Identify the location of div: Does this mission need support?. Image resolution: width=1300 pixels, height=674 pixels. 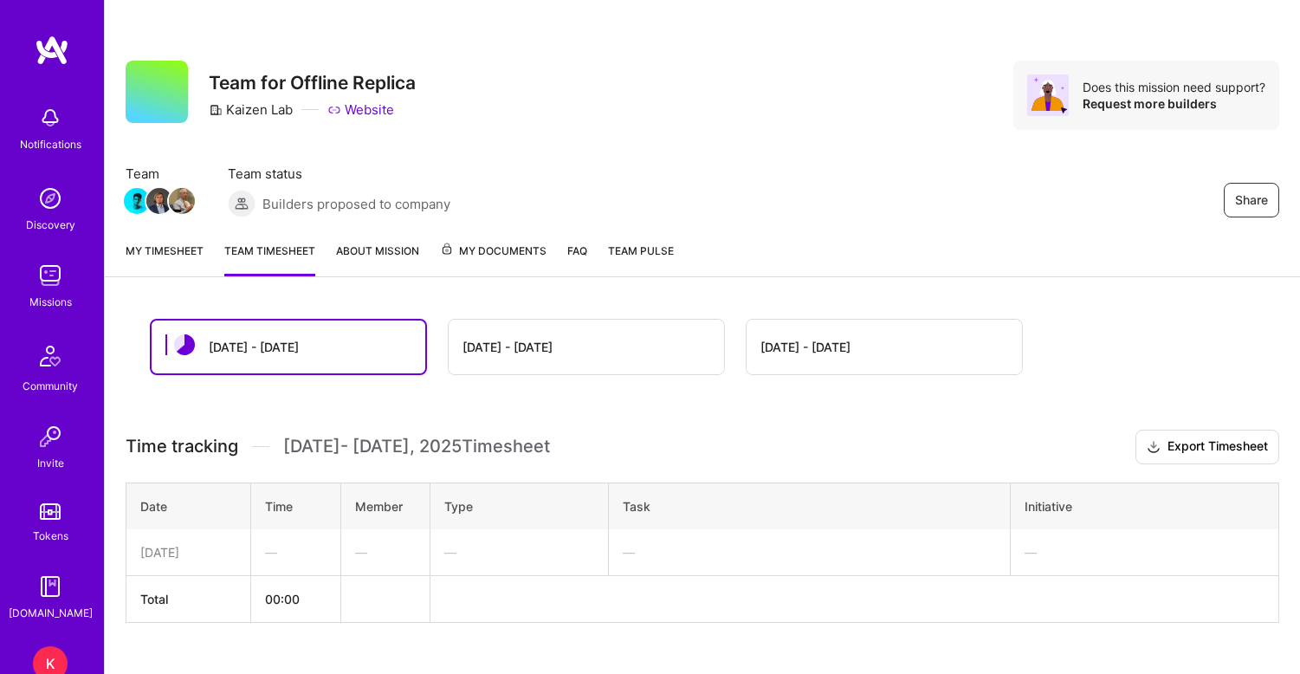
(1174, 87).